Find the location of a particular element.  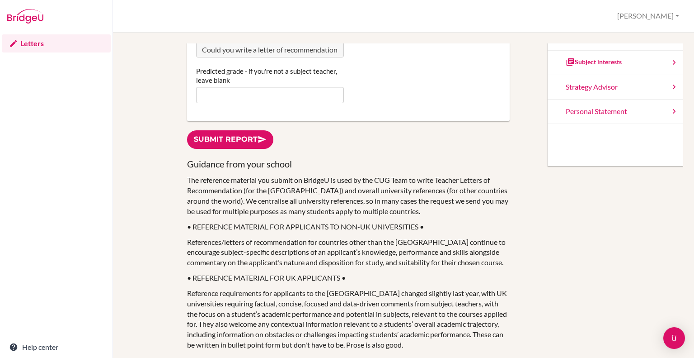

div: Open Intercom Messenger is located at coordinates (675, 338).